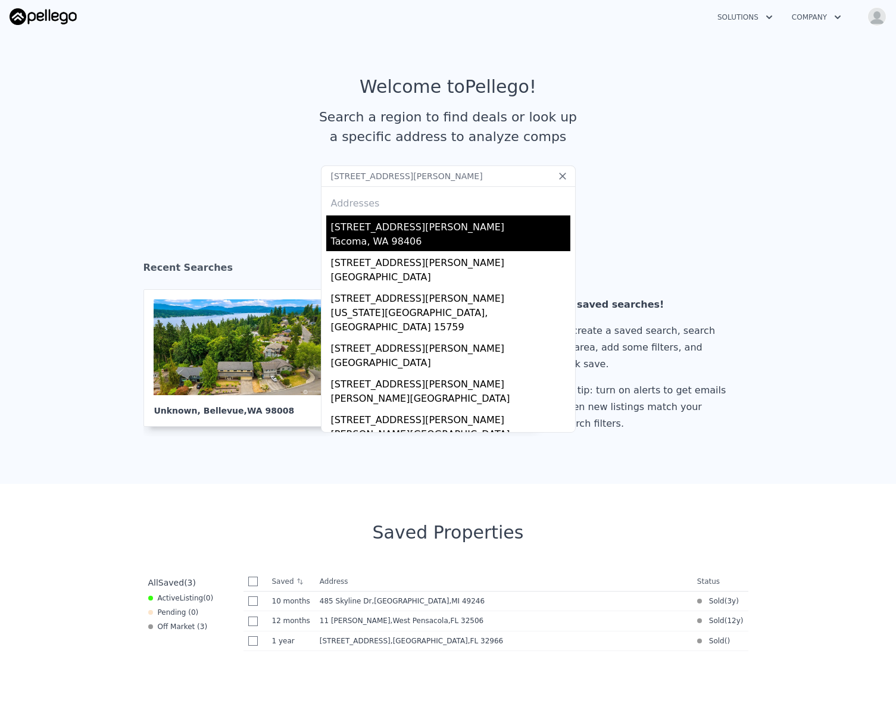 The width and height of the screenshot is (896, 710). What do you see at coordinates (192, 598) in the screenshot?
I see `span: Listing` at bounding box center [192, 598].